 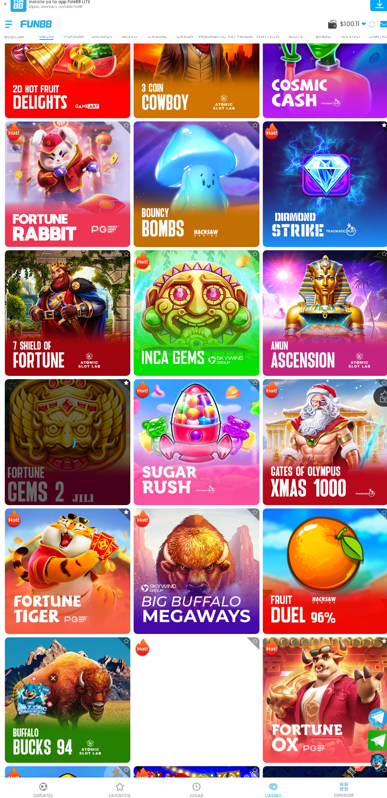 I want to click on img: Gates of Olympus Xmas 1000, so click(x=320, y=444).